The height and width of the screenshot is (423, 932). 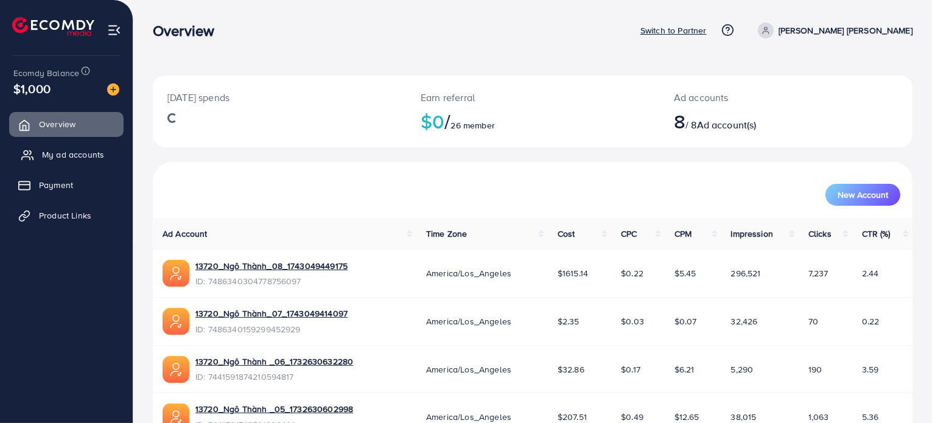 I want to click on p: Switch to Partner, so click(x=673, y=30).